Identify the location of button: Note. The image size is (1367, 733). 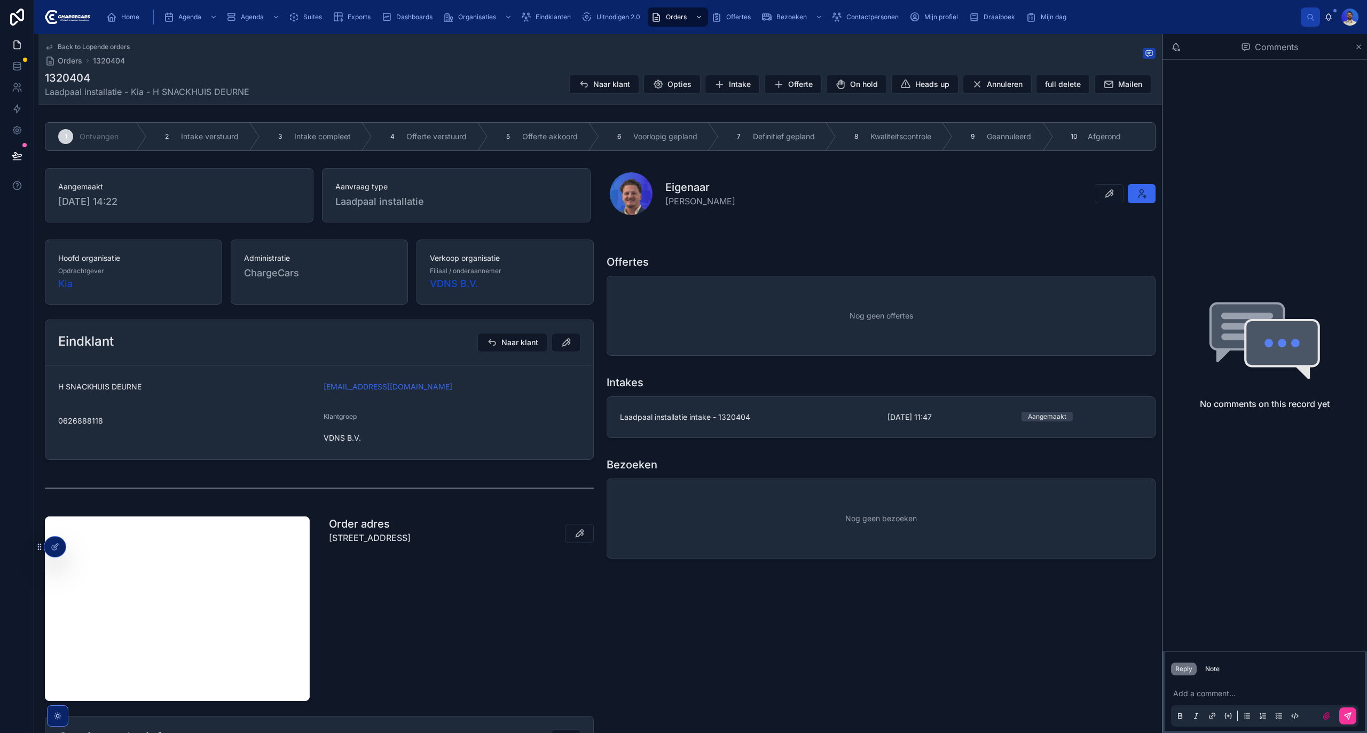
(1212, 669).